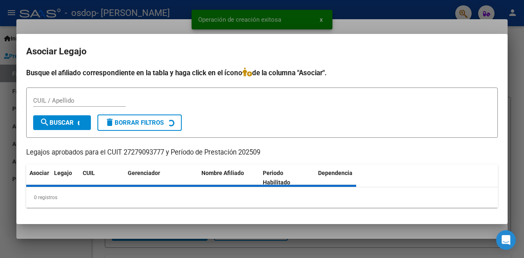  What do you see at coordinates (223, 173) in the screenshot?
I see `span: Nombre Afiliado` at bounding box center [223, 173].